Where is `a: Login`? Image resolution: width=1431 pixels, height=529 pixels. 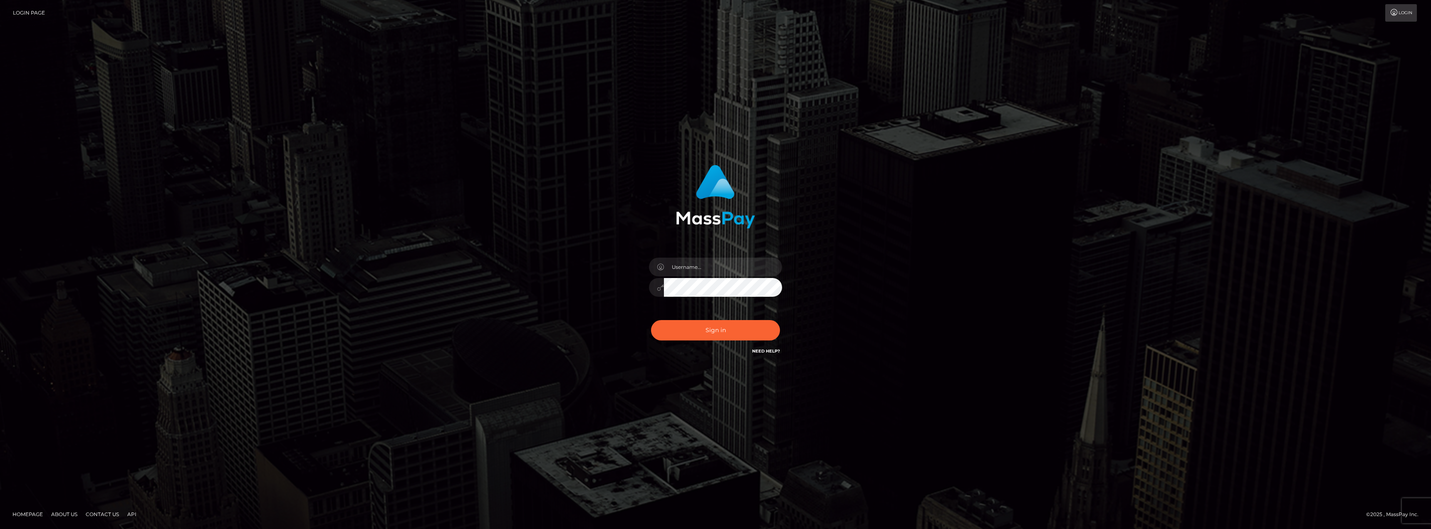
a: Login is located at coordinates (1401, 13).